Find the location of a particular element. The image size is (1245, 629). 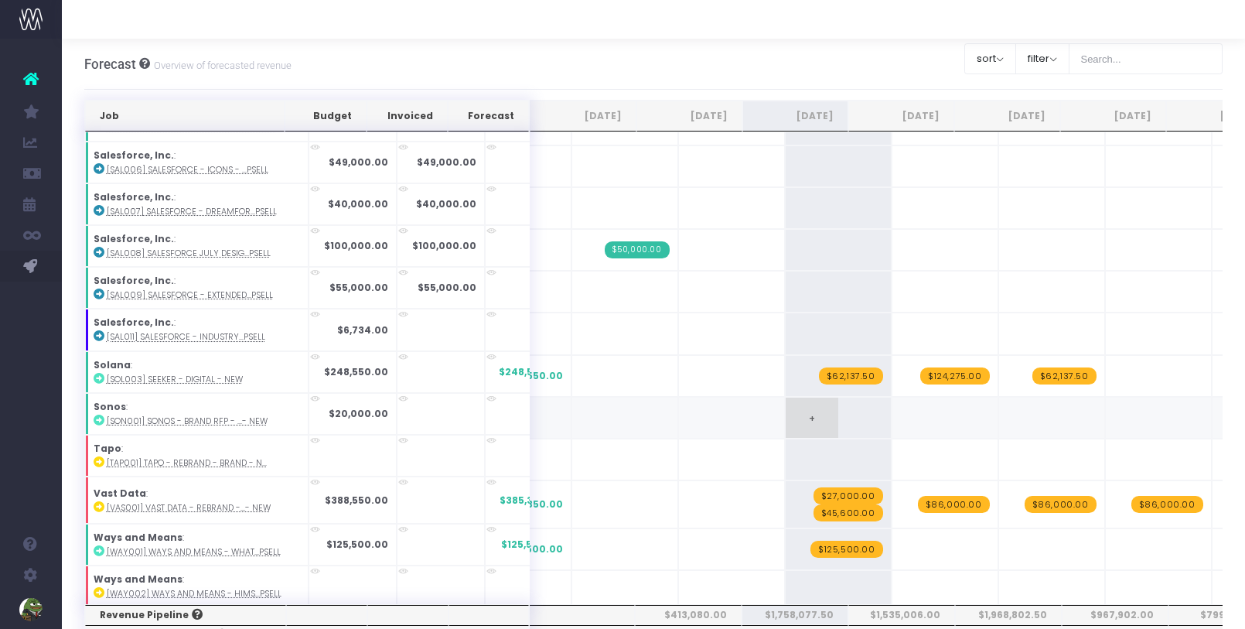

strong: $388,550.00 is located at coordinates (356, 499).